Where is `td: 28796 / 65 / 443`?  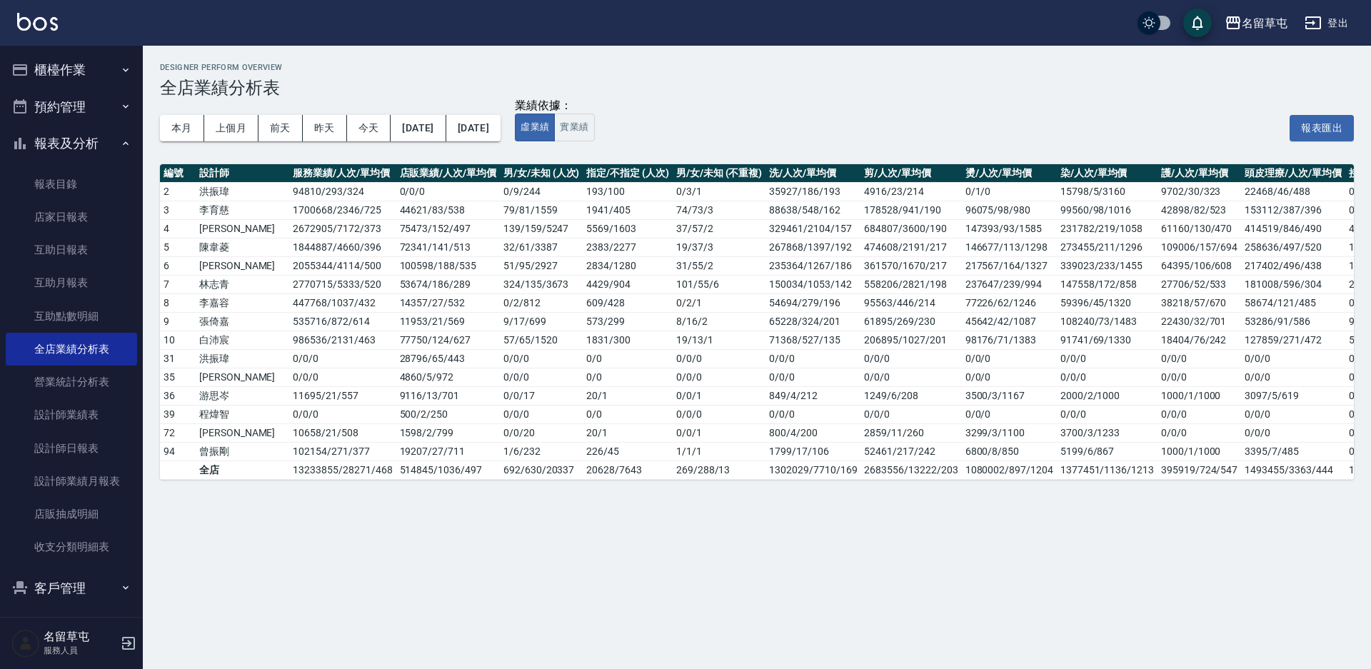
td: 28796 / 65 / 443 is located at coordinates (448, 358).